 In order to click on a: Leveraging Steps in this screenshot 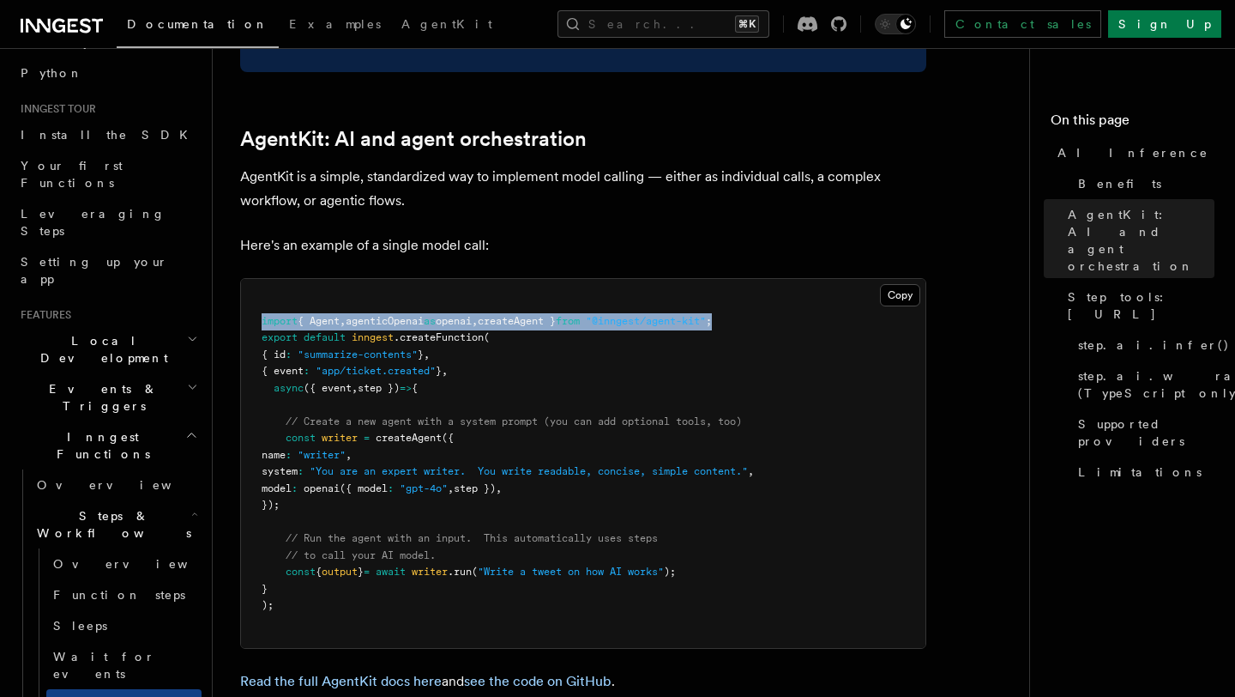, I will do `click(107, 222)`.